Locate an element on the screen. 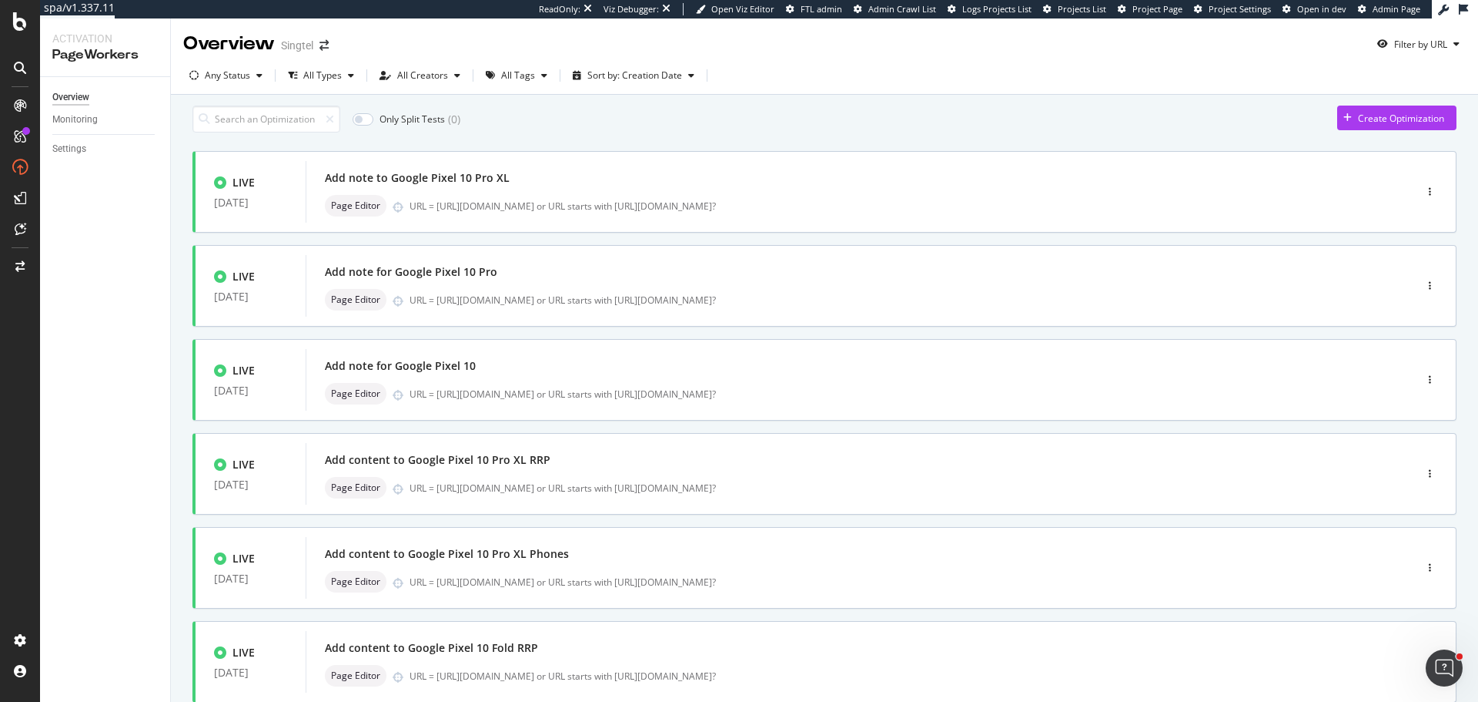  div: Activation is located at coordinates (105, 39).